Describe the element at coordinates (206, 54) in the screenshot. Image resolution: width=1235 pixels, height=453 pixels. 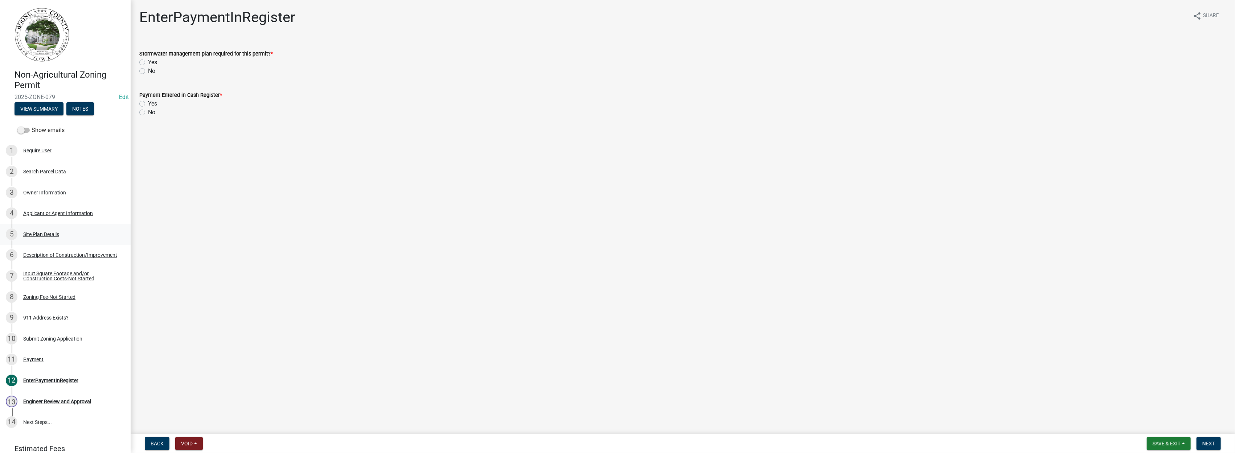
I see `label: Stormwater management plan required for this permit?` at that location.